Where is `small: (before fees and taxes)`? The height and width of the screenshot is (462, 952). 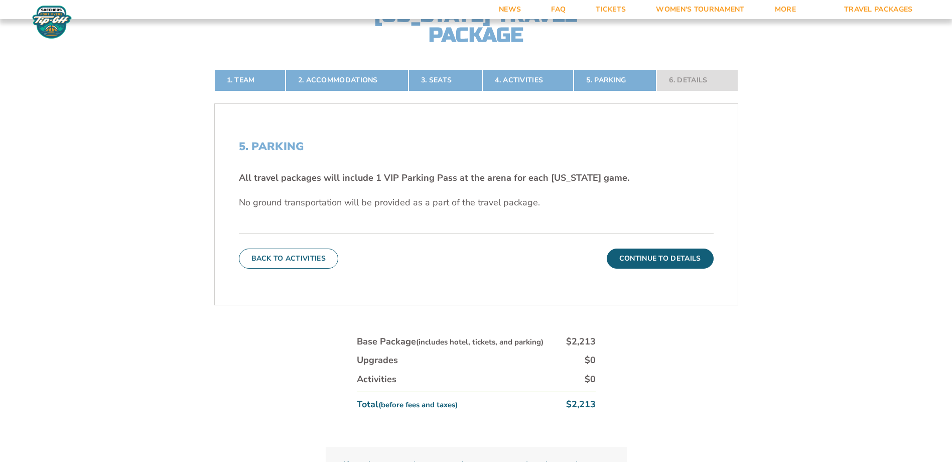 small: (before fees and taxes) is located at coordinates (418, 405).